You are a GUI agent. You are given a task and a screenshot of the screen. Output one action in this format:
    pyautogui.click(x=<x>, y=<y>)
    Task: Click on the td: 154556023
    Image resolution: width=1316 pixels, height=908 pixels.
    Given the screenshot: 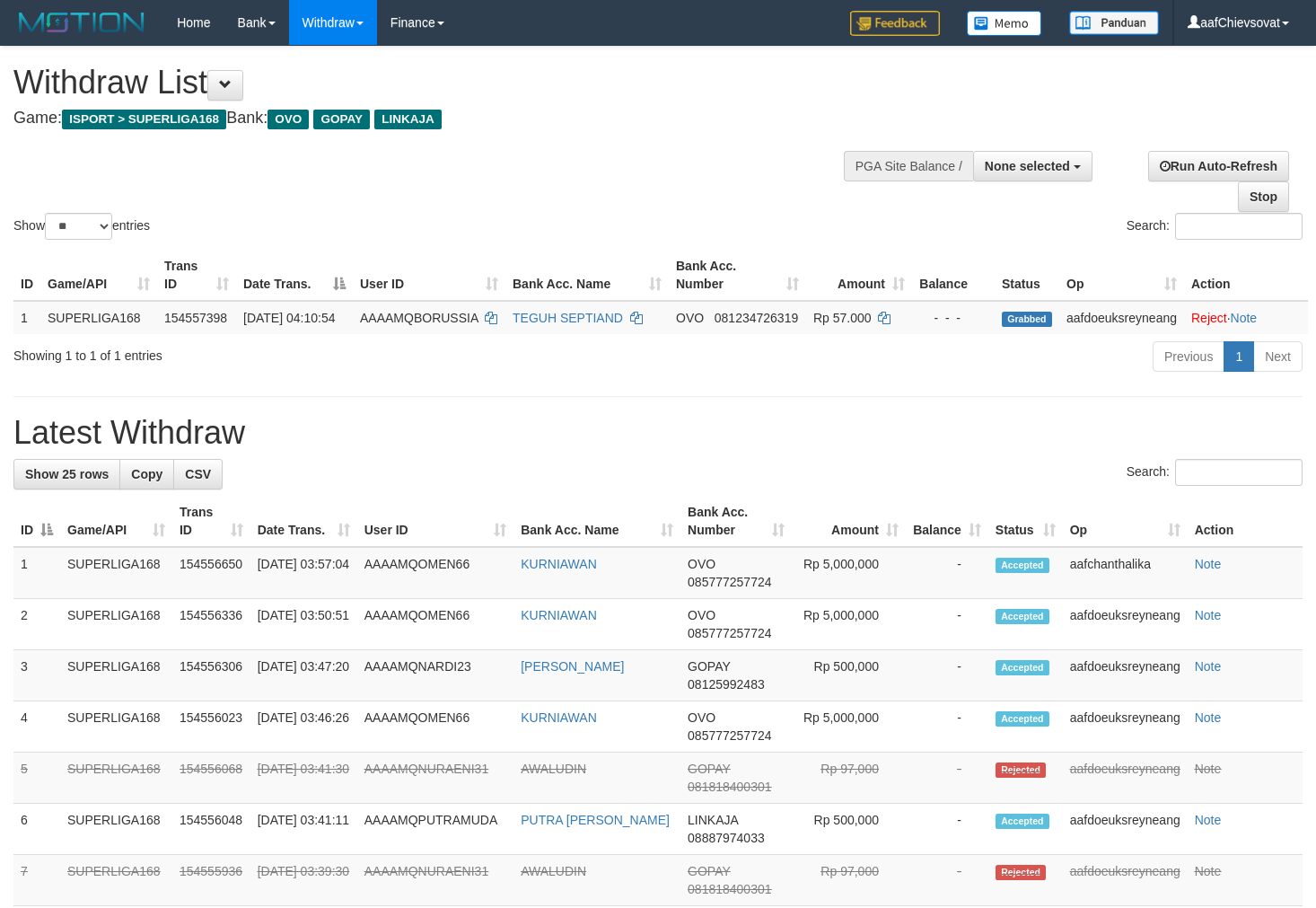 What is the action you would take?
    pyautogui.click(x=211, y=727)
    